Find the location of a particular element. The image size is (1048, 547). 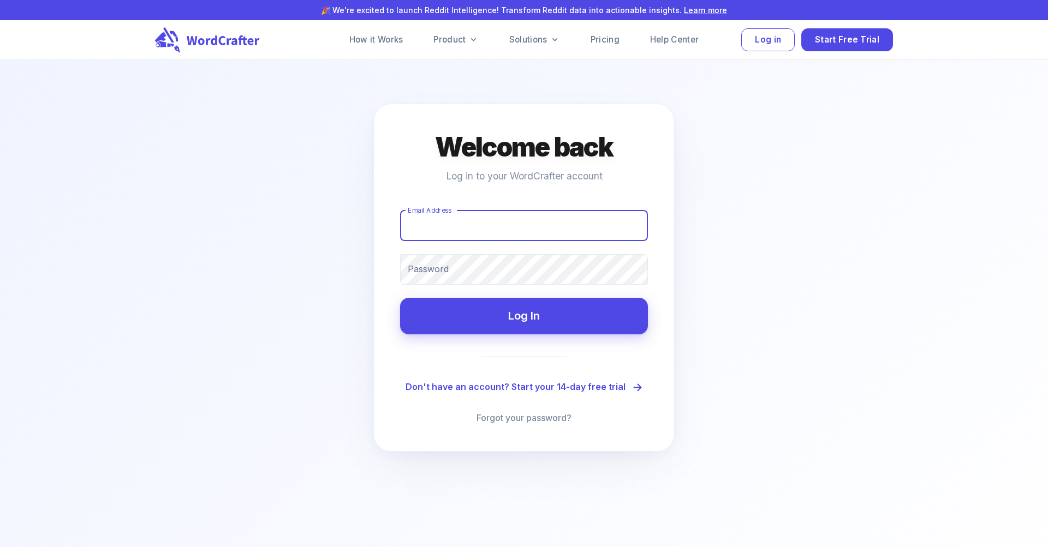

a: Solutions is located at coordinates (534, 40).